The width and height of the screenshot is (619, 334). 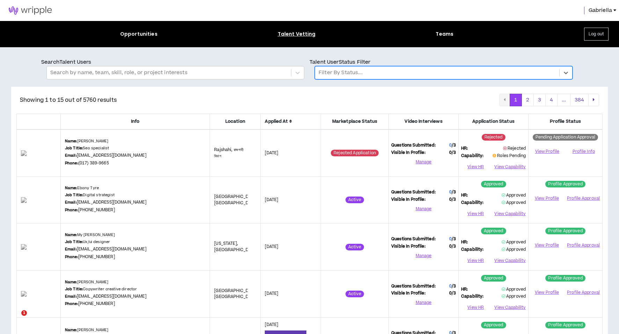 I want to click on th: Info, so click(x=135, y=121).